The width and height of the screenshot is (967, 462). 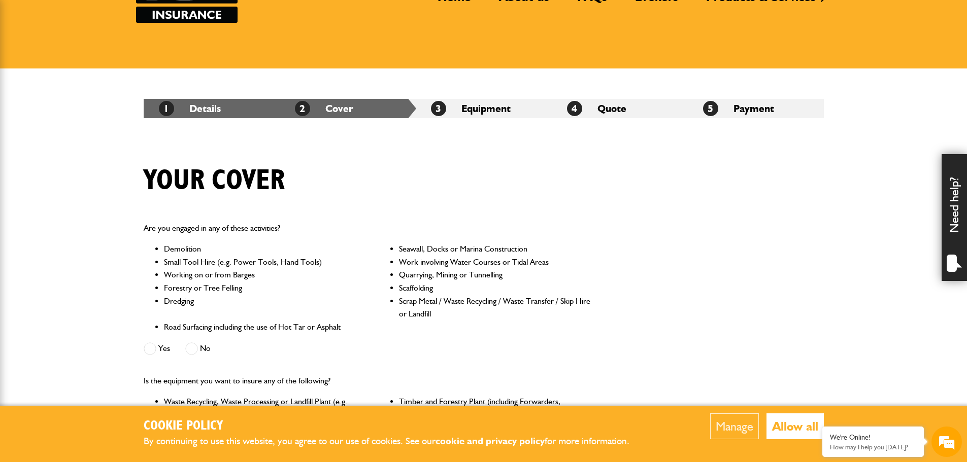 I want to click on li: Forestry or Tree Felling, so click(x=260, y=288).